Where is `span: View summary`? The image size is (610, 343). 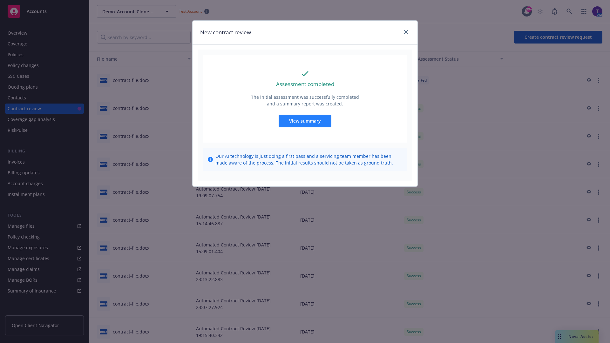 span: View summary is located at coordinates (305, 121).